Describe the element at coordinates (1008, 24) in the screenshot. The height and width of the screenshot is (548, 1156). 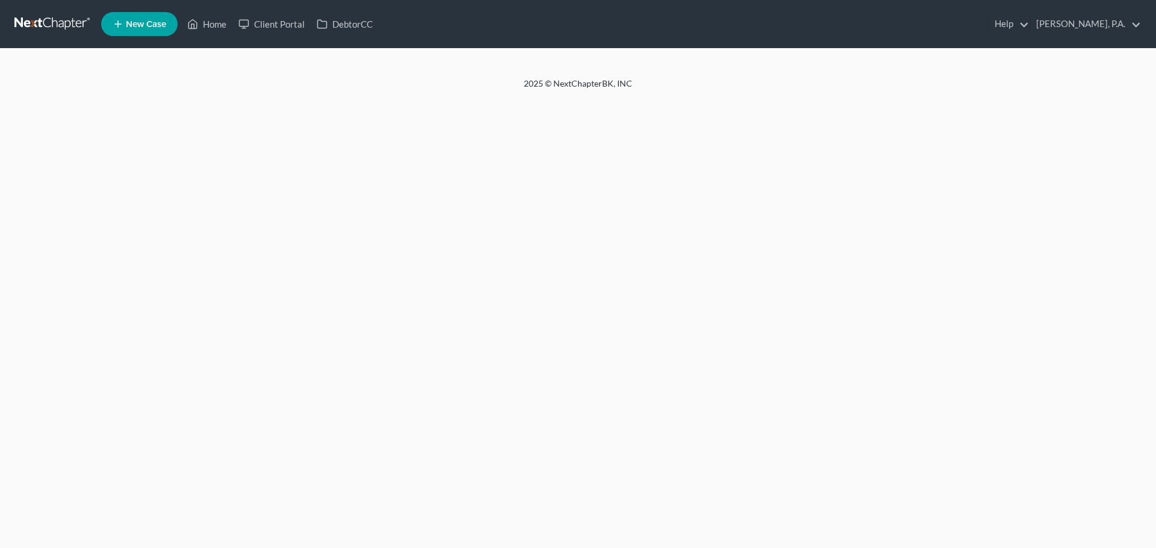
I see `a: Help` at that location.